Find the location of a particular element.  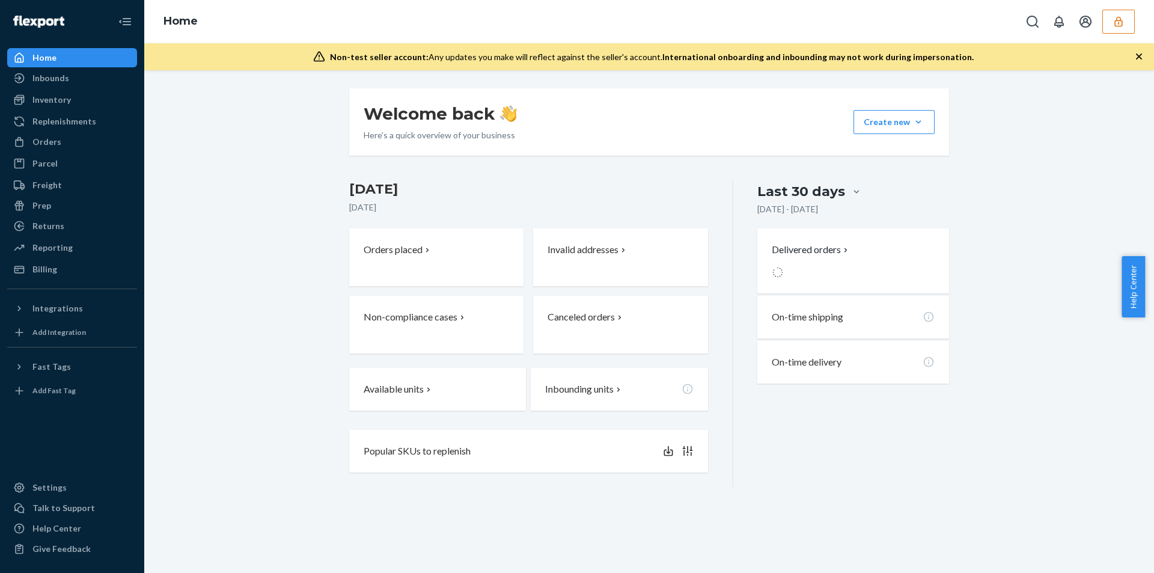

div: Add Fast Tag is located at coordinates (54, 390).